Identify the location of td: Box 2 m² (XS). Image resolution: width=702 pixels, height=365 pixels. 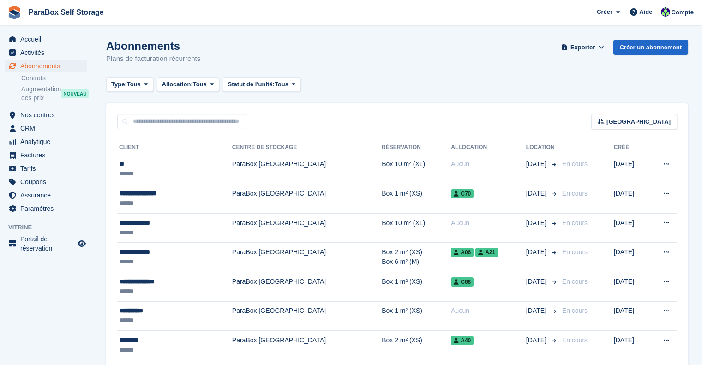
(416, 346).